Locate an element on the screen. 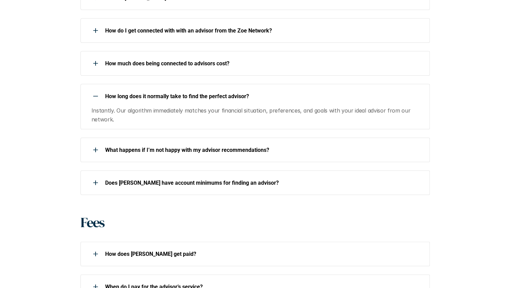 This screenshot has height=288, width=510. p: How long does it normally take to find the perfect advisor? is located at coordinates (263, 96).